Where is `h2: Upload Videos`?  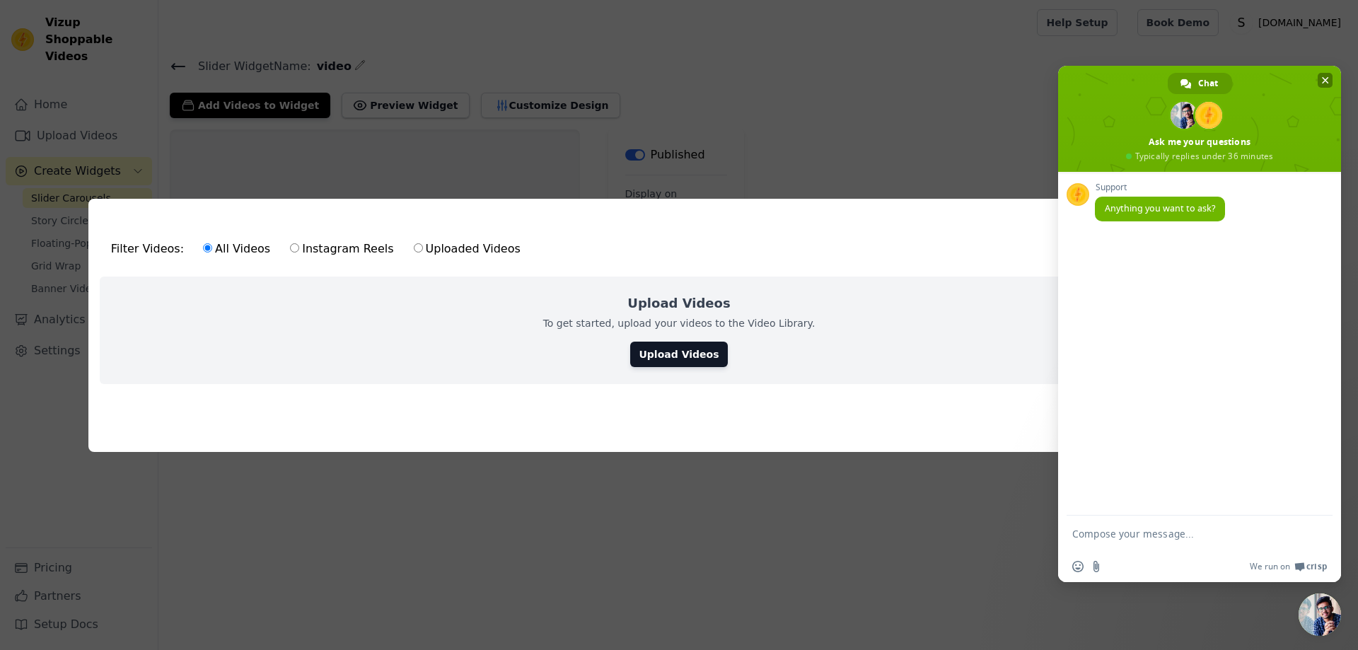
h2: Upload Videos is located at coordinates (678, 303).